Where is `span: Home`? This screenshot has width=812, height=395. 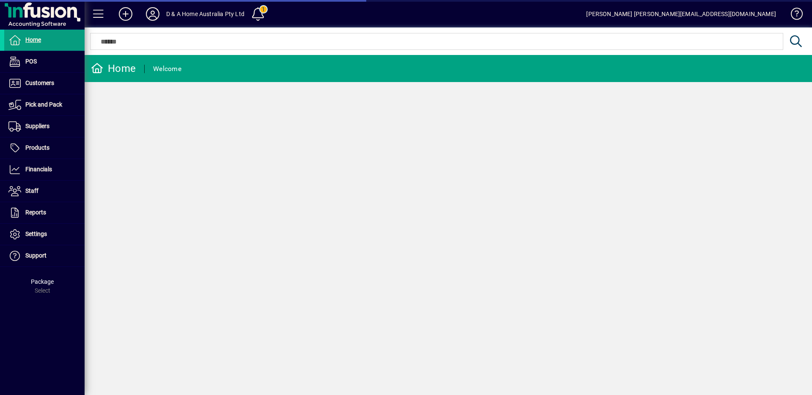
span: Home is located at coordinates (33, 40).